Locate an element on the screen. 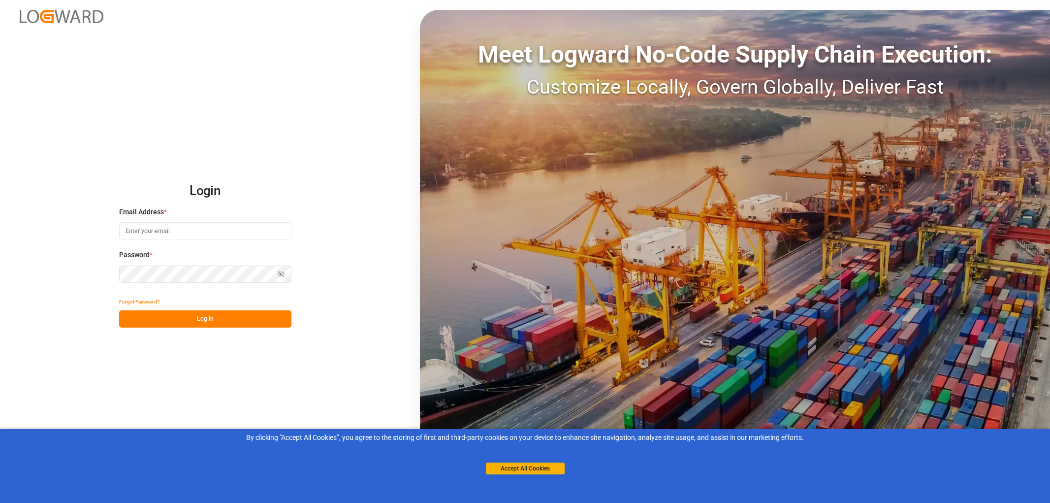 This screenshot has width=1050, height=503. button: Forgot Password? is located at coordinates (139, 301).